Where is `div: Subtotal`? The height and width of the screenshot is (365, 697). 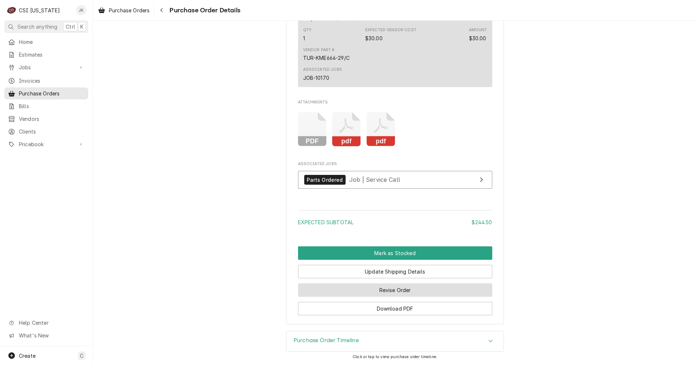 div: Subtotal is located at coordinates (395, 222).